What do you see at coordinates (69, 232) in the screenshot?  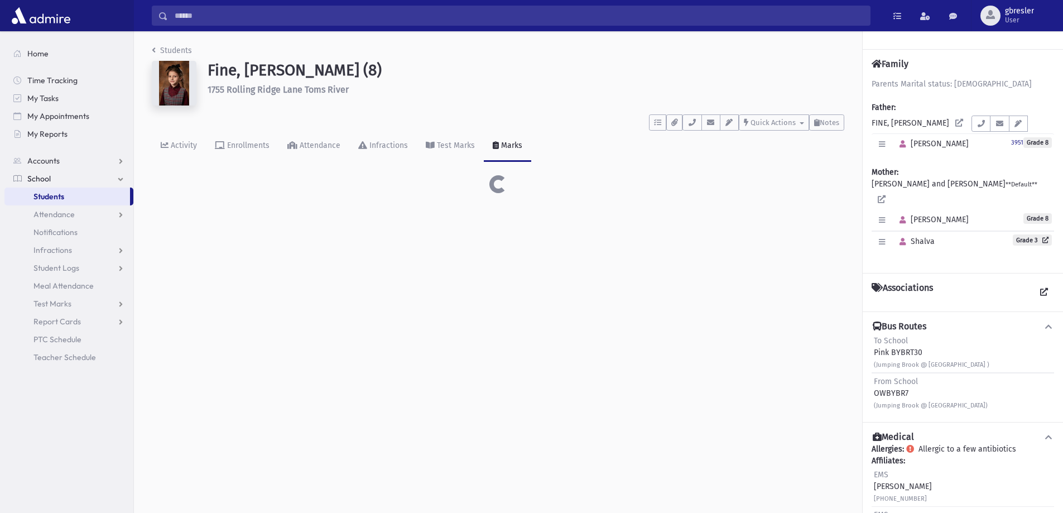 I see `a: Notifications` at bounding box center [69, 232].